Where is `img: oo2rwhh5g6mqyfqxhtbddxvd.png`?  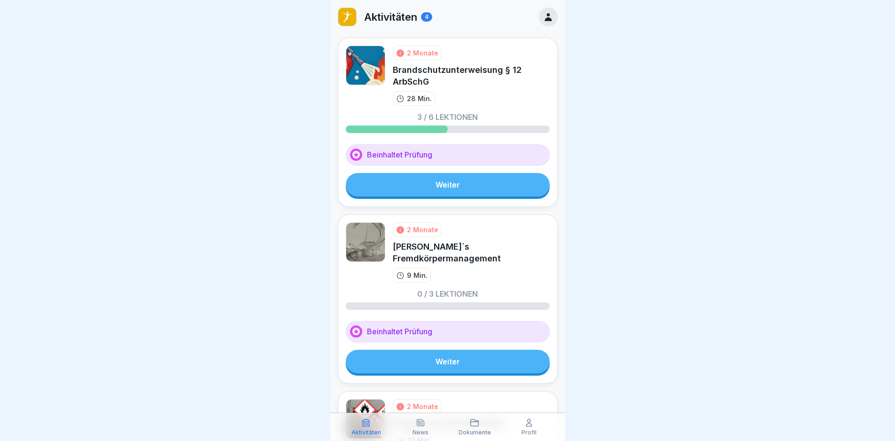 img: oo2rwhh5g6mqyfqxhtbddxvd.png is located at coordinates (347, 17).